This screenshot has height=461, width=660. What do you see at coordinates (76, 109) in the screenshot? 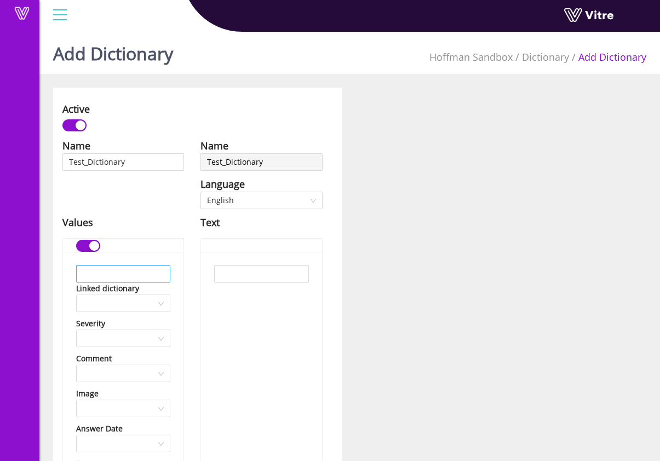
I see `div: Active` at bounding box center [76, 109].